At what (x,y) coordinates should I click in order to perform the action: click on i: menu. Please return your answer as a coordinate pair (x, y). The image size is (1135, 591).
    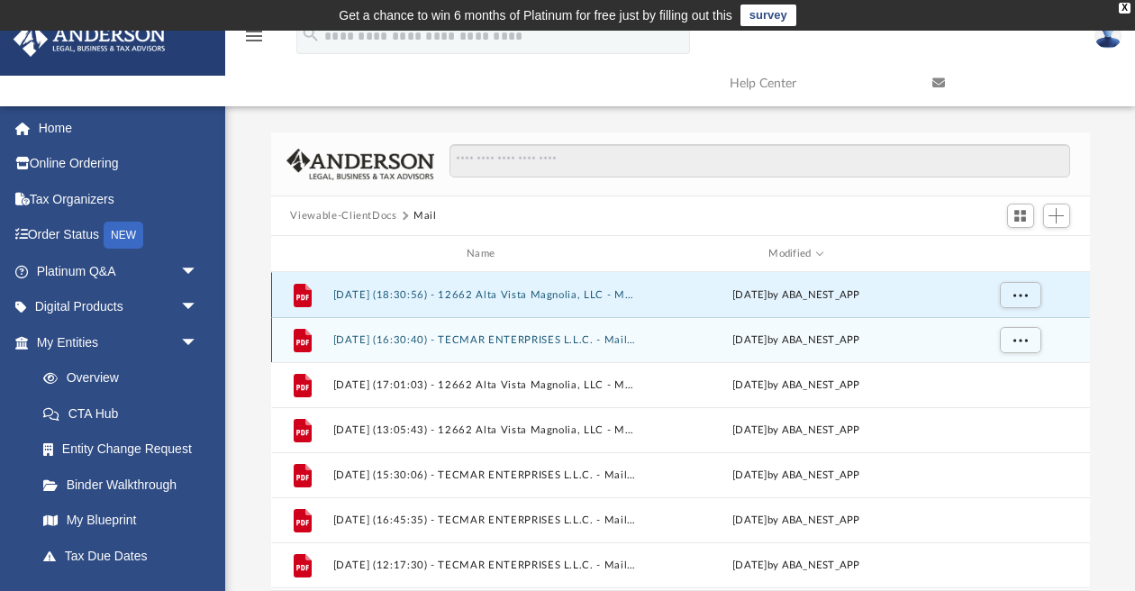
    Looking at the image, I should click on (254, 36).